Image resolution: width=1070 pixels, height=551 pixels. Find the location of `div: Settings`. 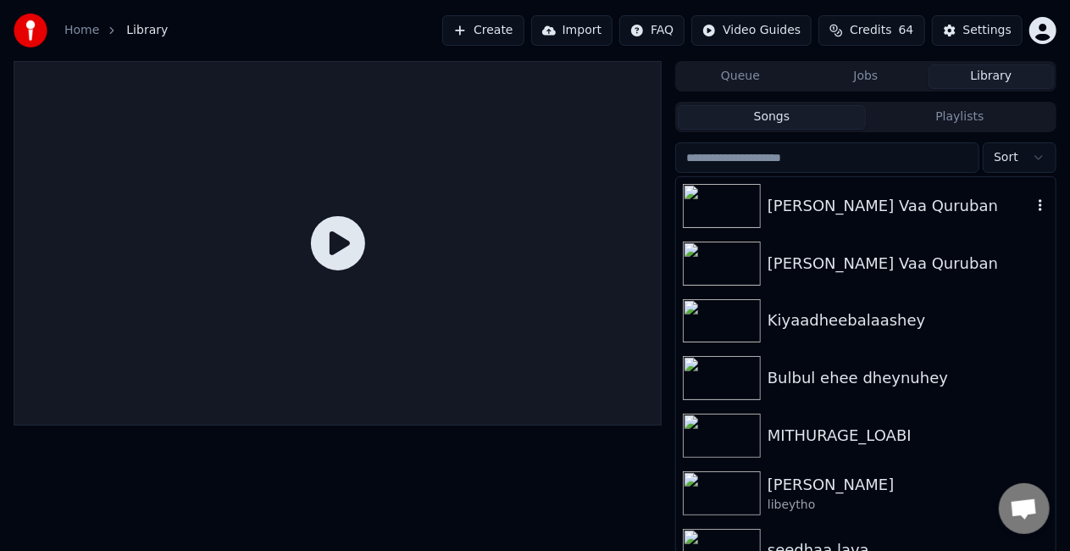

div: Settings is located at coordinates (987, 30).